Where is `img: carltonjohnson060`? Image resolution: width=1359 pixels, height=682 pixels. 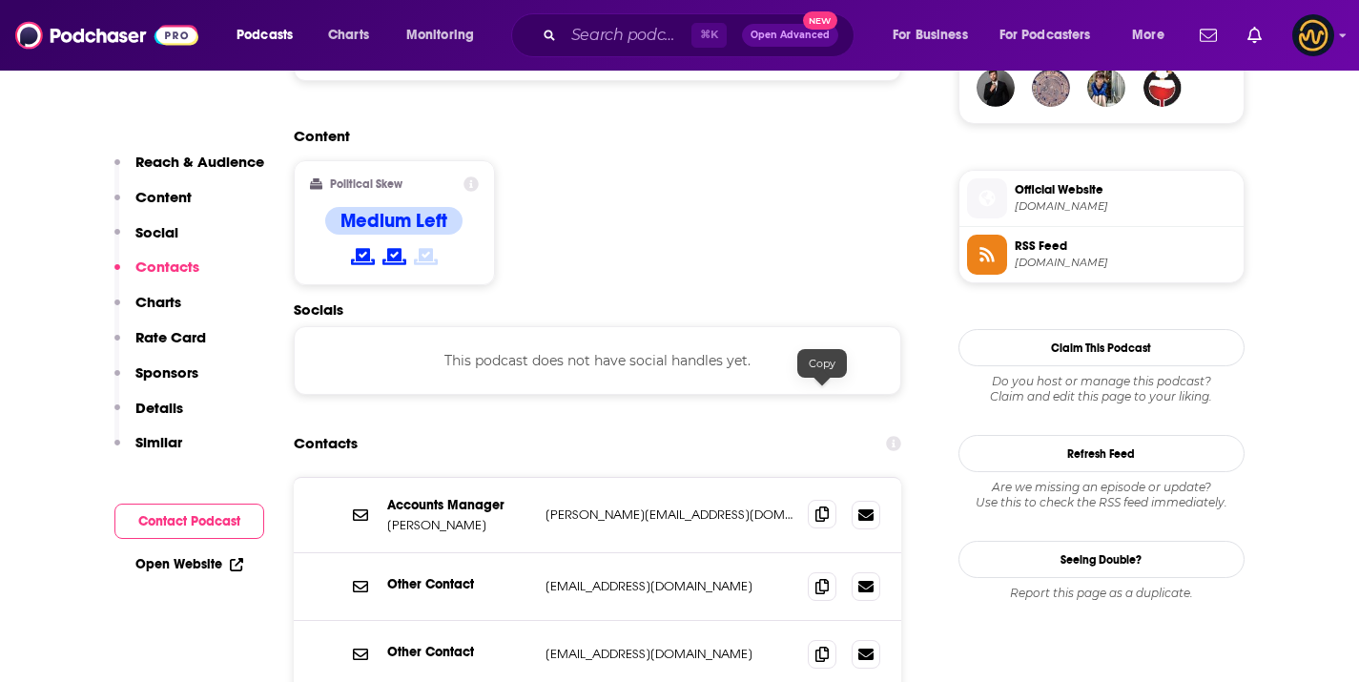 img: carltonjohnson060 is located at coordinates (1163, 88).